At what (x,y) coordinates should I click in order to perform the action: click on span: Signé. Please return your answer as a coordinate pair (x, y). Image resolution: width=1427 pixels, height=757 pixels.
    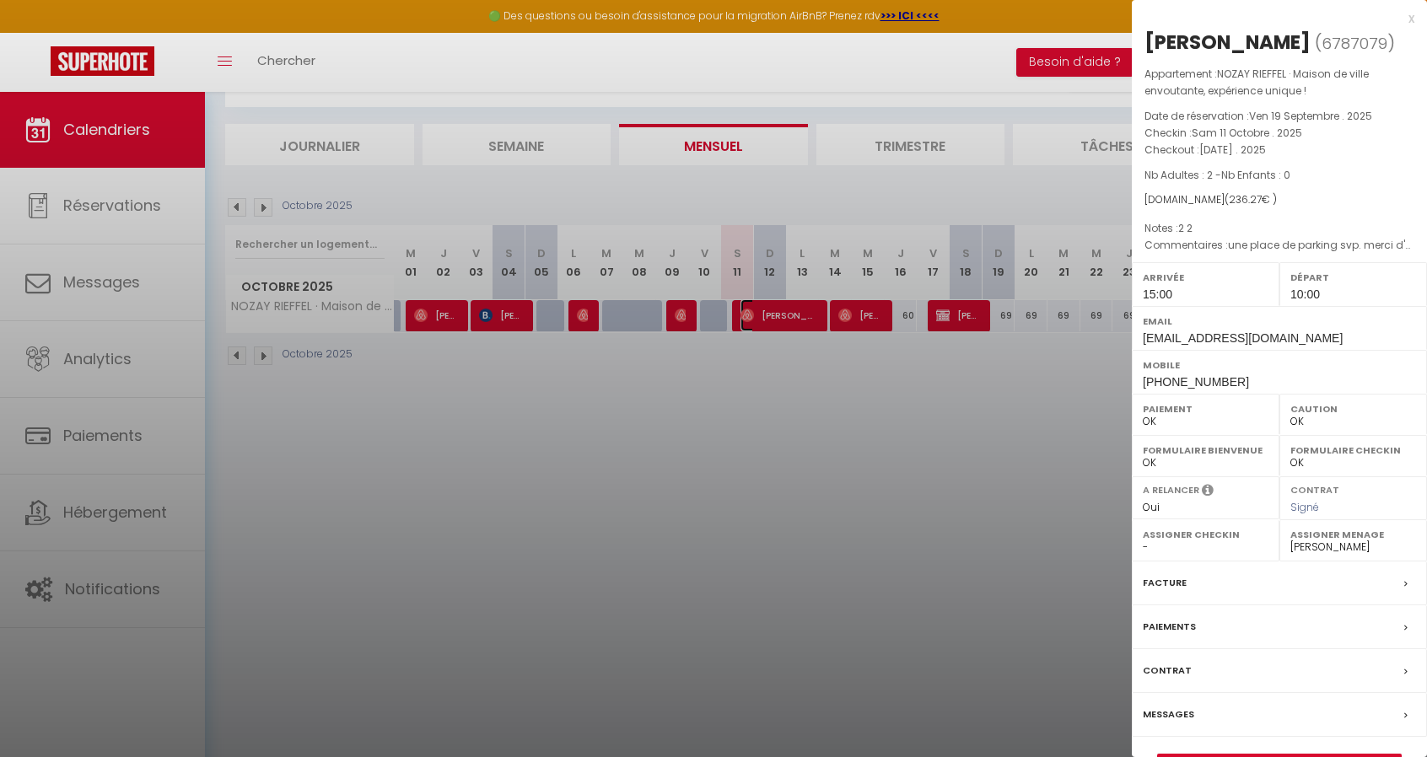
    Looking at the image, I should click on (1305, 507).